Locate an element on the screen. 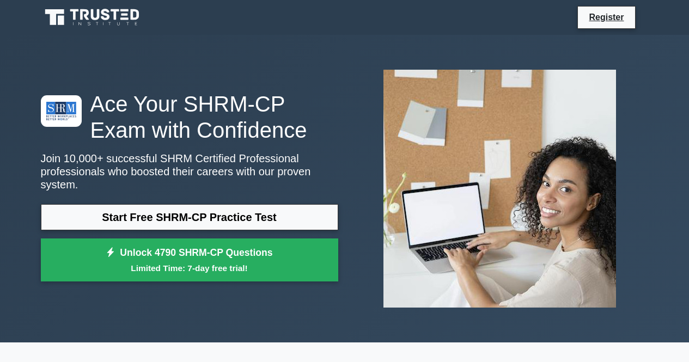  a: Start Free SHRM-CP Practice Test is located at coordinates (190, 217).